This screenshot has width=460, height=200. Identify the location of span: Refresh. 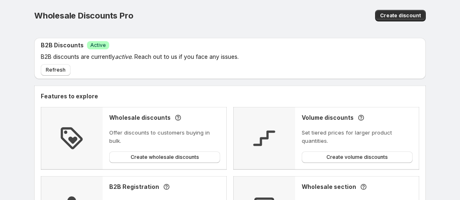
(56, 70).